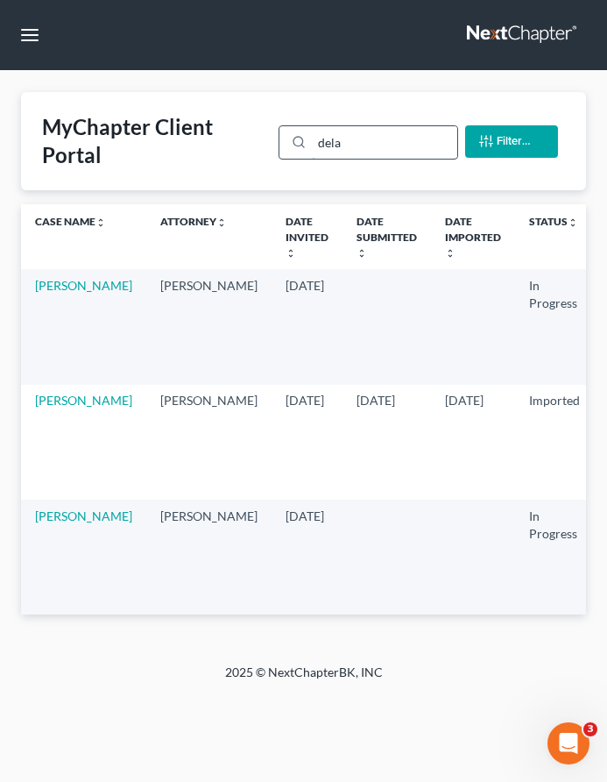  Describe the element at coordinates (554, 221) in the screenshot. I see `a: Statusunfold_more` at that location.